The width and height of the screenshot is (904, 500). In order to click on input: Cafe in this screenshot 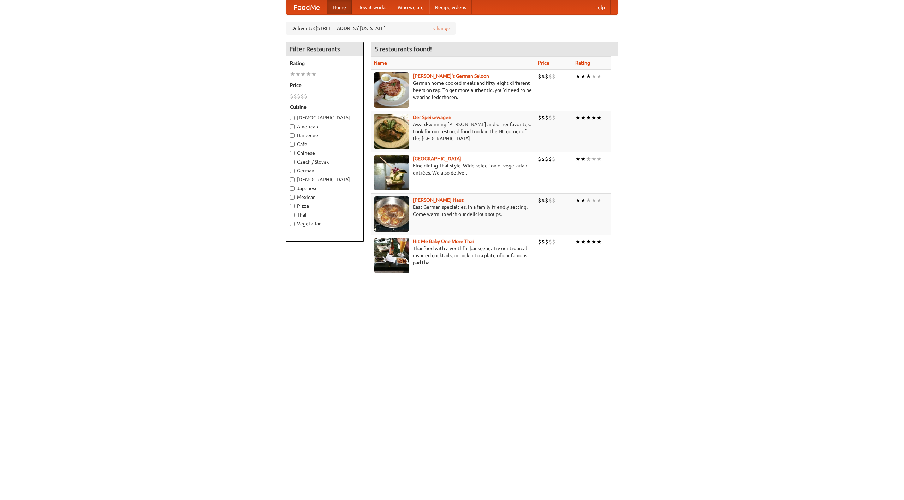, I will do `click(292, 144)`.